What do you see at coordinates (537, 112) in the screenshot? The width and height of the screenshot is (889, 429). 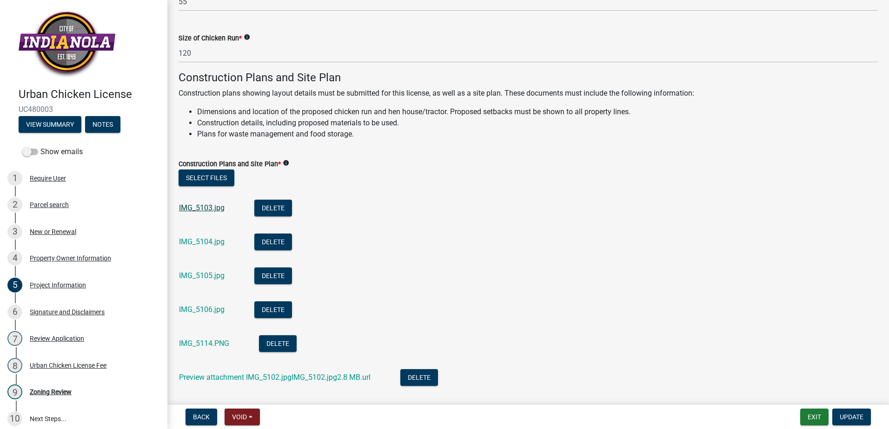 I see `li: Dimensions and location of the proposed chicken run and hen house/tractor. Proposed setbacks must...` at bounding box center [537, 112].